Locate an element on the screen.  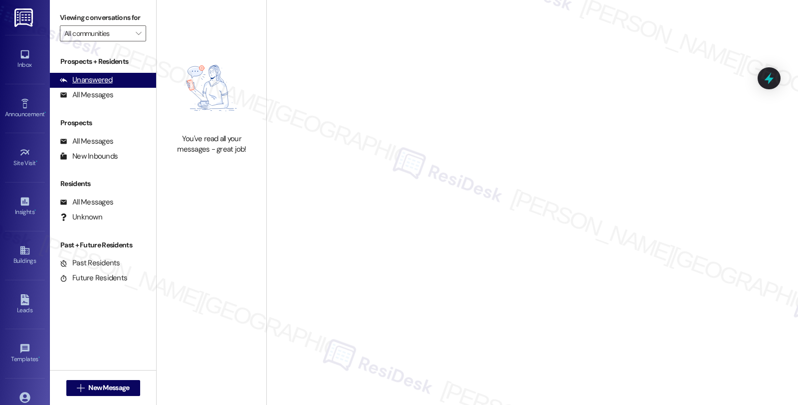
div: New Inbounds is located at coordinates (89, 156).